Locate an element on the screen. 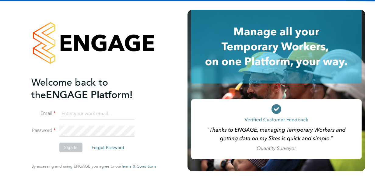  label: Password is located at coordinates (44, 130).